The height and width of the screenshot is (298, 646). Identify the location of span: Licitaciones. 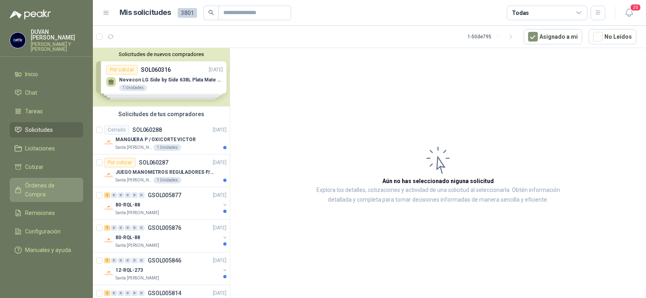
(40, 149).